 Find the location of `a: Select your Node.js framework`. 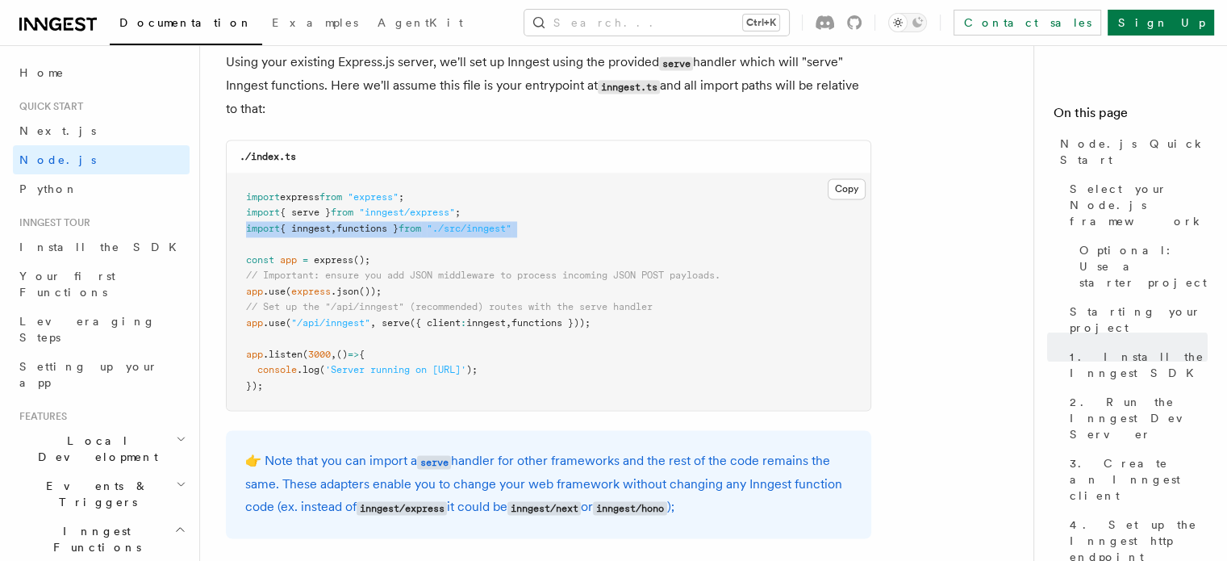

a: Select your Node.js framework is located at coordinates (1135, 205).